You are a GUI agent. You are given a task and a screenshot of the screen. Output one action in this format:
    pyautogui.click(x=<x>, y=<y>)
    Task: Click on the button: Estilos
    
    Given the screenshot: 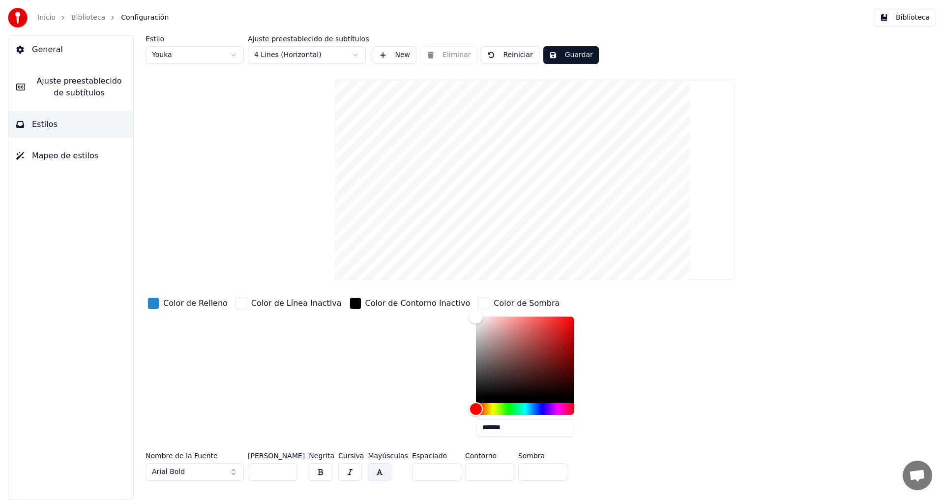 What is the action you would take?
    pyautogui.click(x=71, y=124)
    